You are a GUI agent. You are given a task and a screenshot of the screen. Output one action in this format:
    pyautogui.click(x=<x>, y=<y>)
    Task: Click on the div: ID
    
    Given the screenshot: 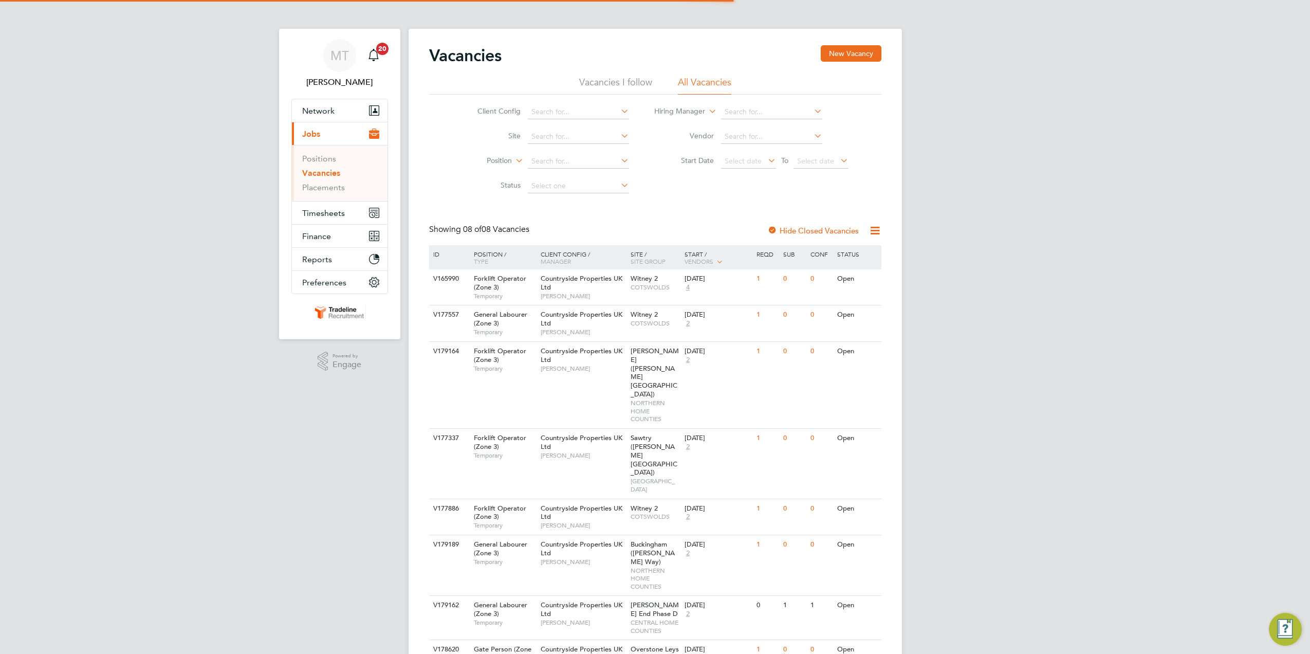 What is the action you would take?
    pyautogui.click(x=449, y=254)
    